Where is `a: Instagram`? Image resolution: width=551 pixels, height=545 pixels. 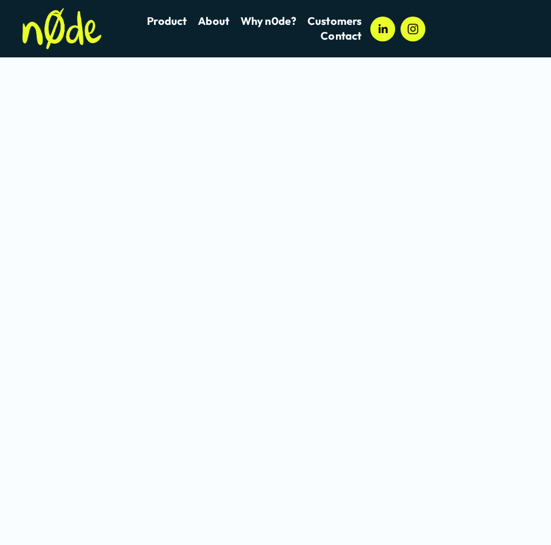 a: Instagram is located at coordinates (413, 29).